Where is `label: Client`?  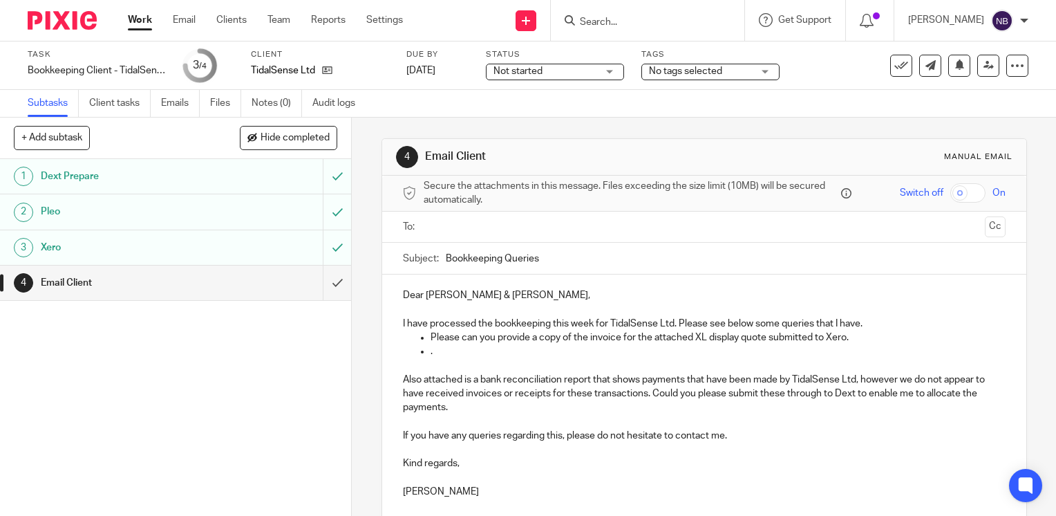 label: Client is located at coordinates (320, 55).